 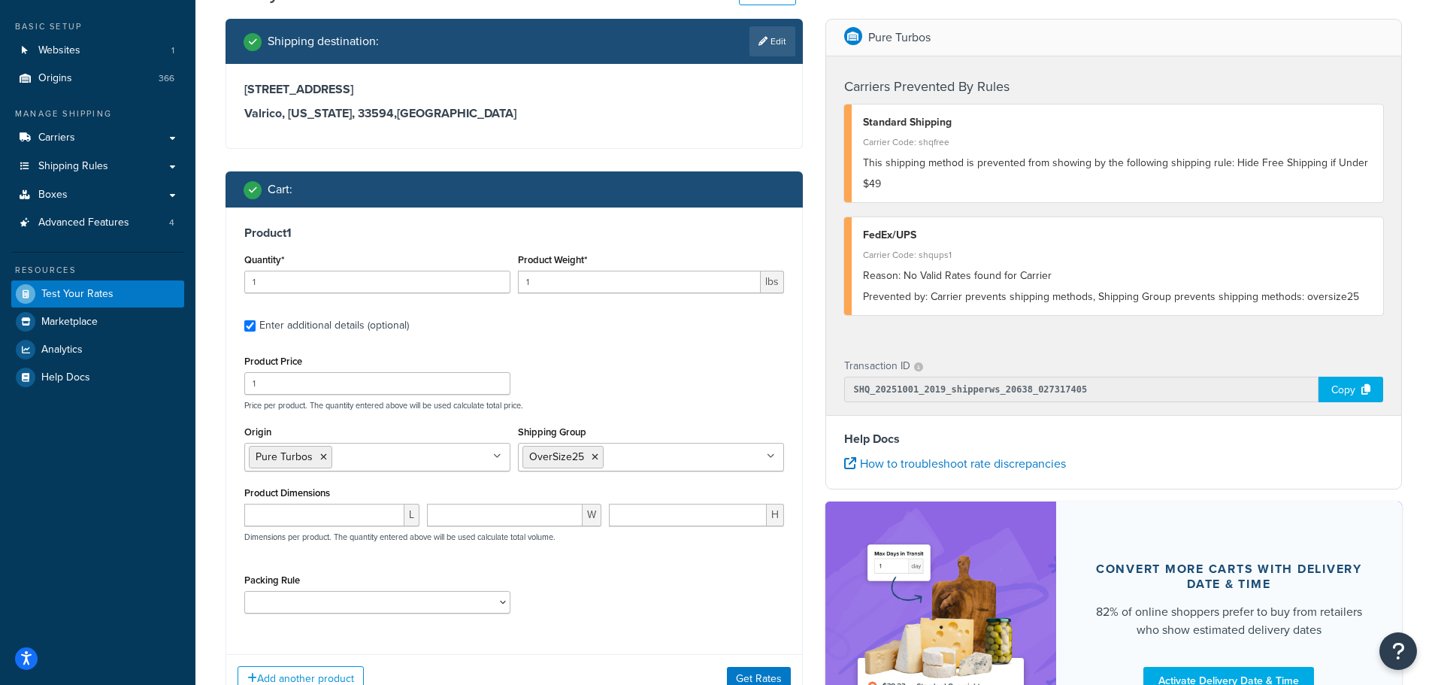 What do you see at coordinates (98, 78) in the screenshot?
I see `li: Origins` at bounding box center [98, 78].